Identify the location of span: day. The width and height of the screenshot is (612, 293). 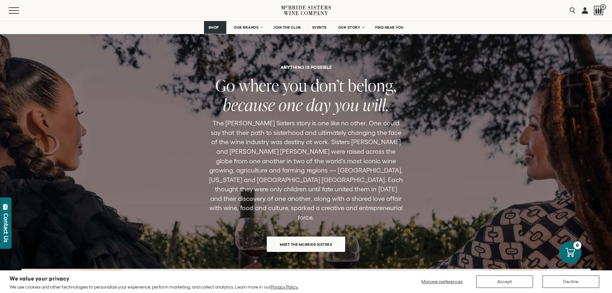
(318, 105).